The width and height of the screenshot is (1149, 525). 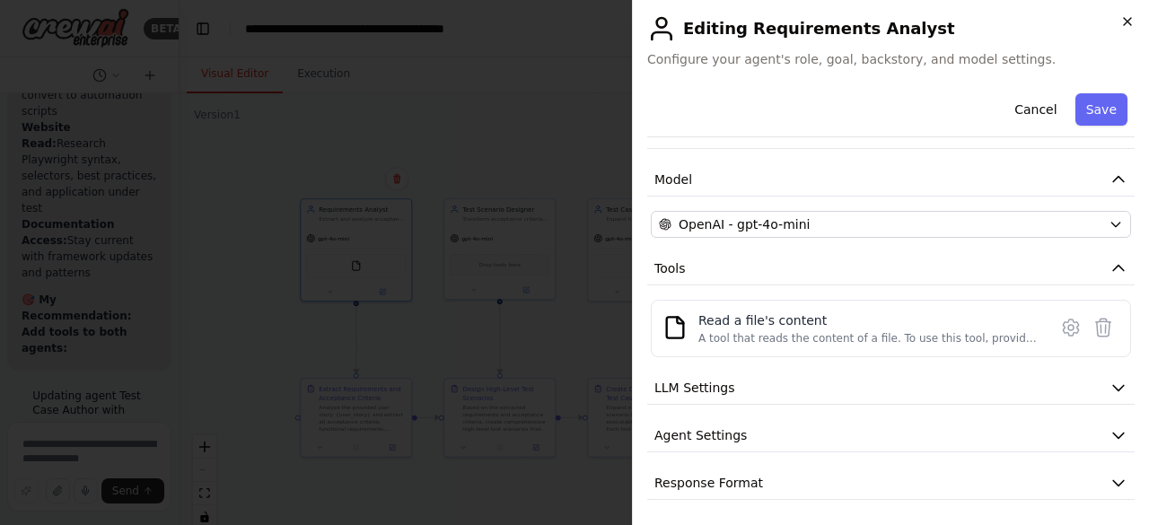 I want to click on button: Agent Settings, so click(x=890, y=435).